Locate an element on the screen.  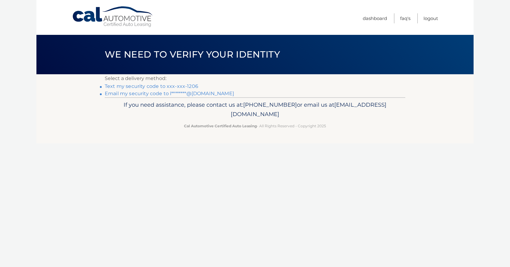
strong: Cal Automotive Certified Auto Leasing is located at coordinates (220, 126).